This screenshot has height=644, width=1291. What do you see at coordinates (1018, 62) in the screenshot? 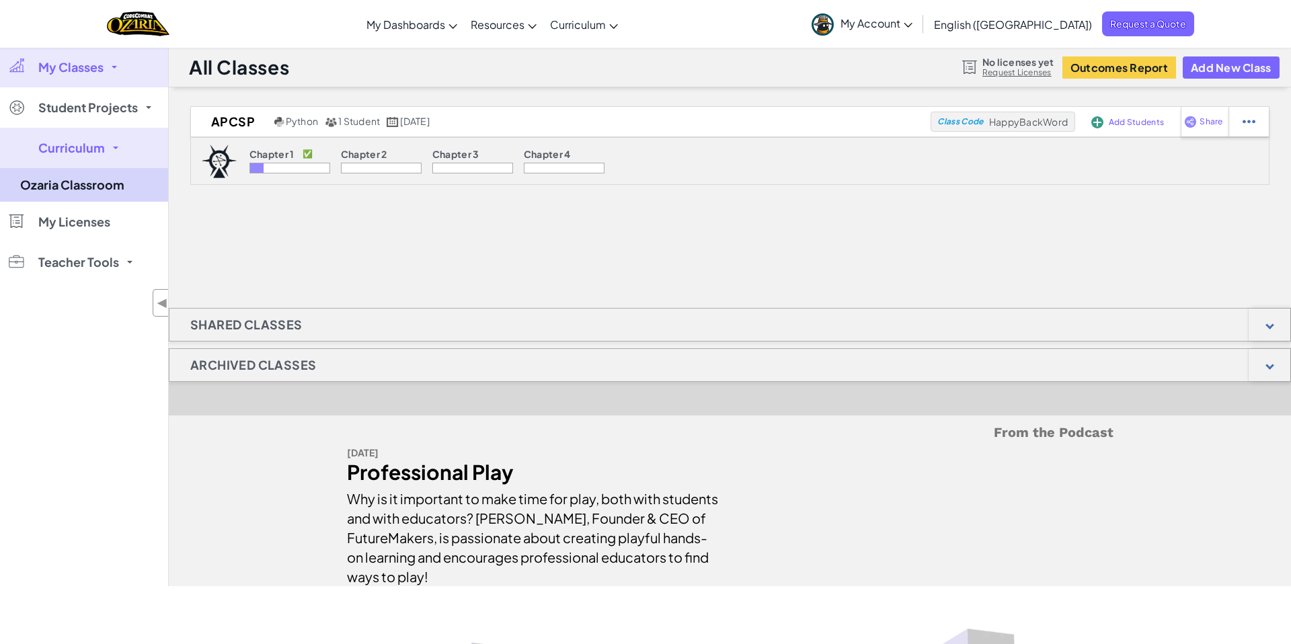
I see `span: No licenses yet` at bounding box center [1018, 62].